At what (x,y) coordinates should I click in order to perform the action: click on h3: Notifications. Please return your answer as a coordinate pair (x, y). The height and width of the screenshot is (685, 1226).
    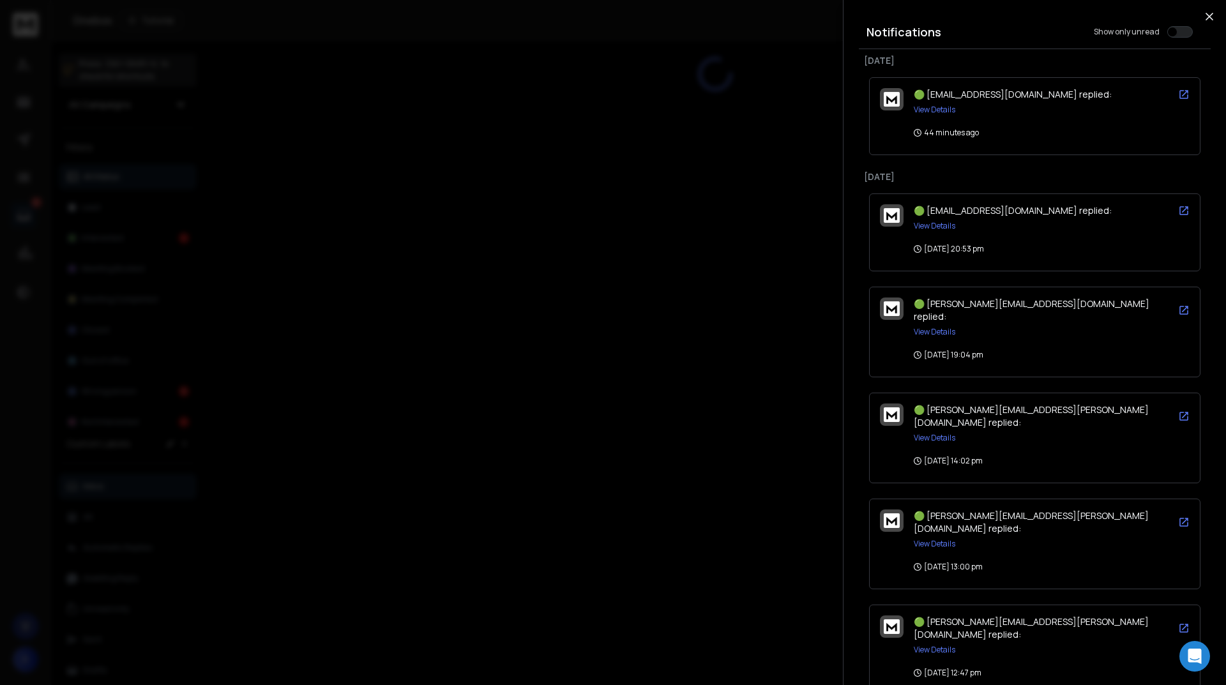
    Looking at the image, I should click on (904, 32).